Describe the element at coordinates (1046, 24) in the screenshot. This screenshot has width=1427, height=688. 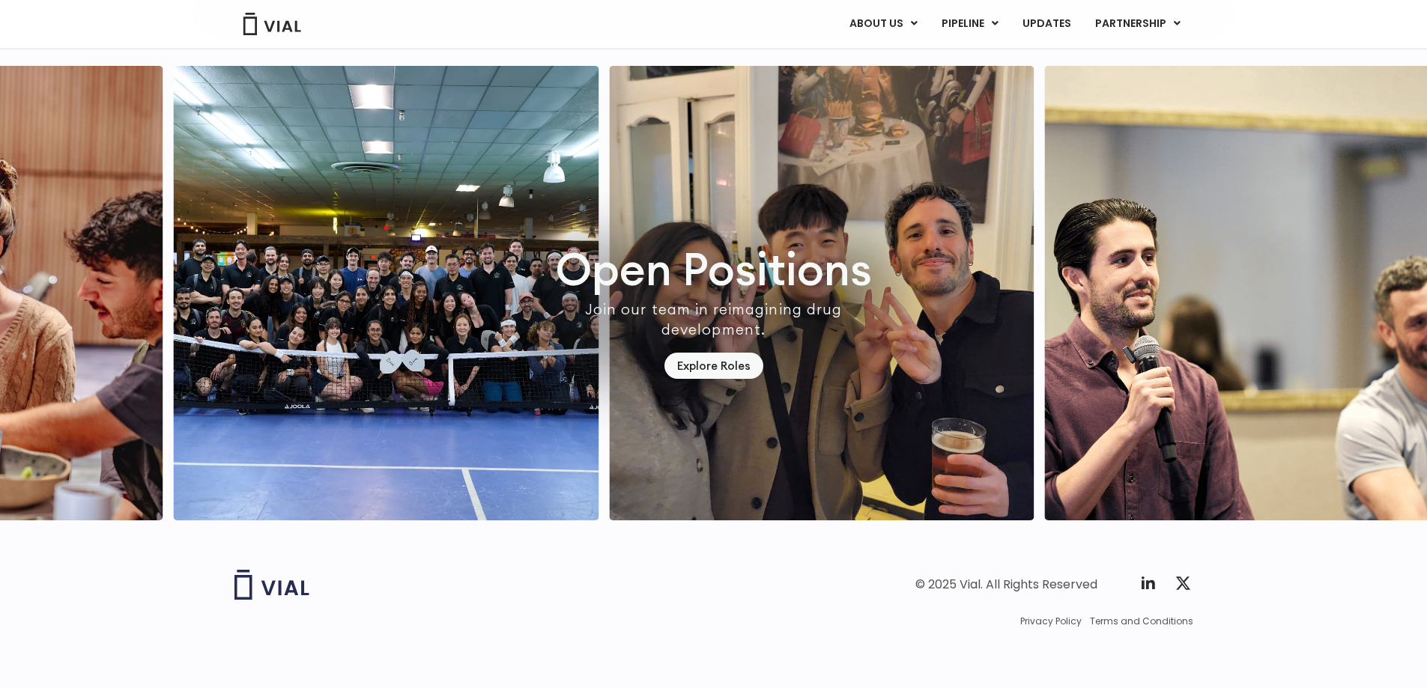
I see `a: UPDATES` at that location.